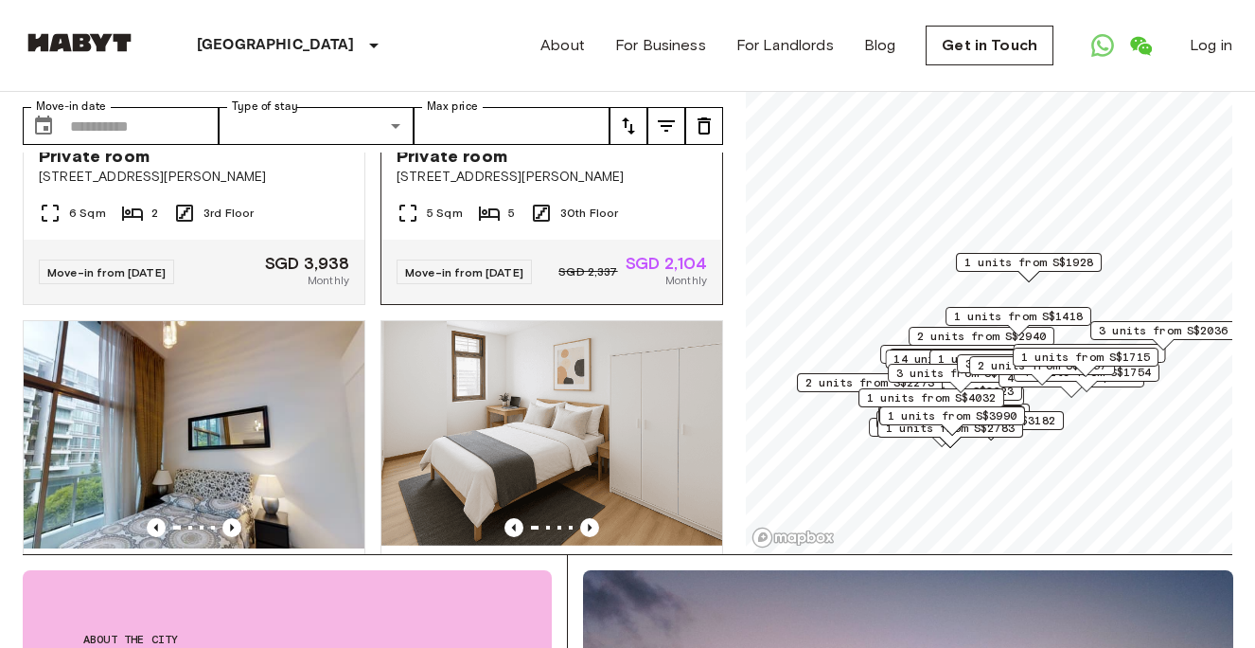 This screenshot has height=648, width=1255. Describe the element at coordinates (1019, 316) in the screenshot. I see `span: 1 units from S$1418` at that location.